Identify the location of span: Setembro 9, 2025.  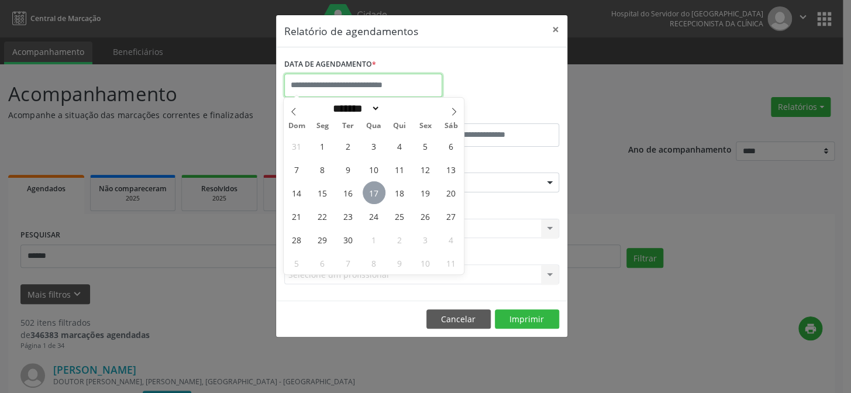
(348, 169).